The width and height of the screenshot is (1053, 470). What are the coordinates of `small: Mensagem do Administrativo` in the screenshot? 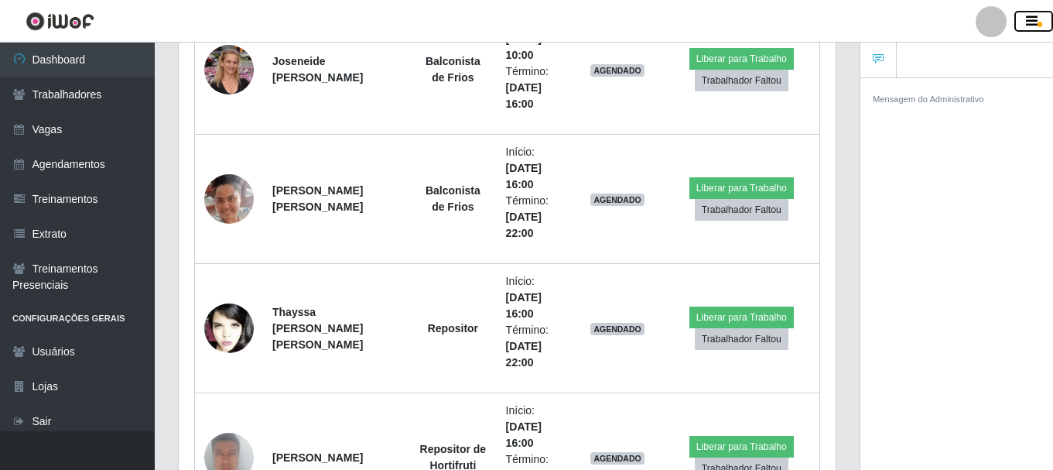 It's located at (929, 99).